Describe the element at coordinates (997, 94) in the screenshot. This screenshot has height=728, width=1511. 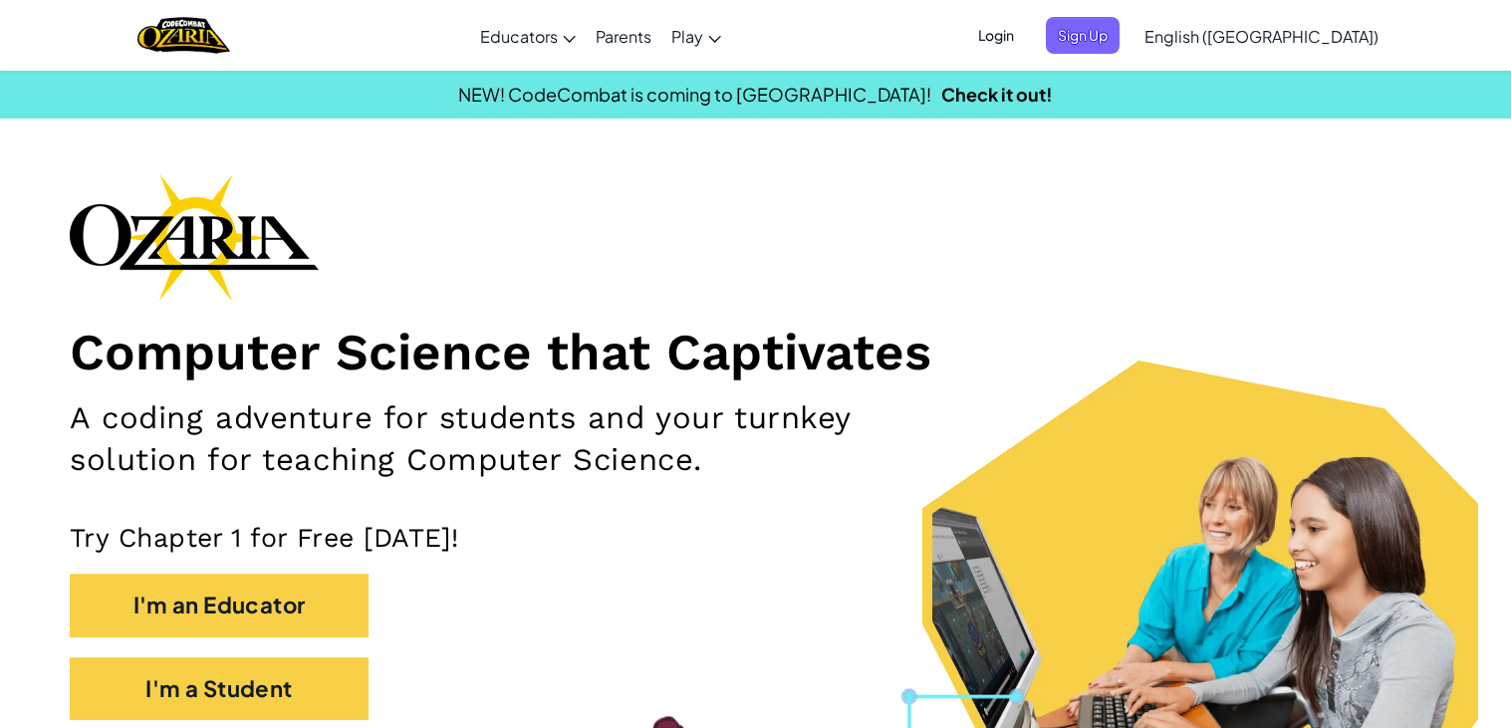
I see `a: Check it out!` at that location.